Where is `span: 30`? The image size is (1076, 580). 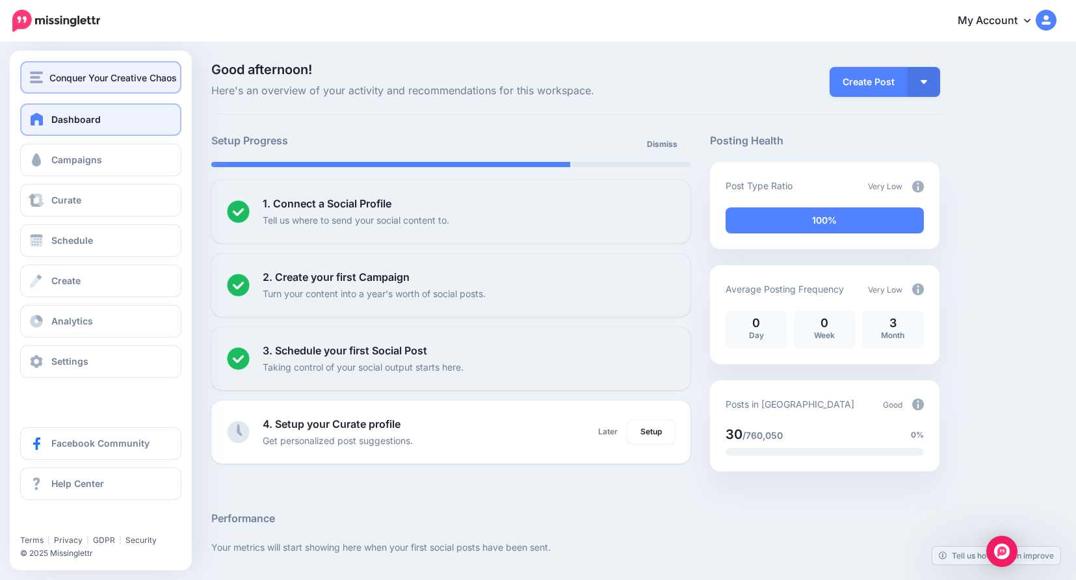 span: 30 is located at coordinates (734, 434).